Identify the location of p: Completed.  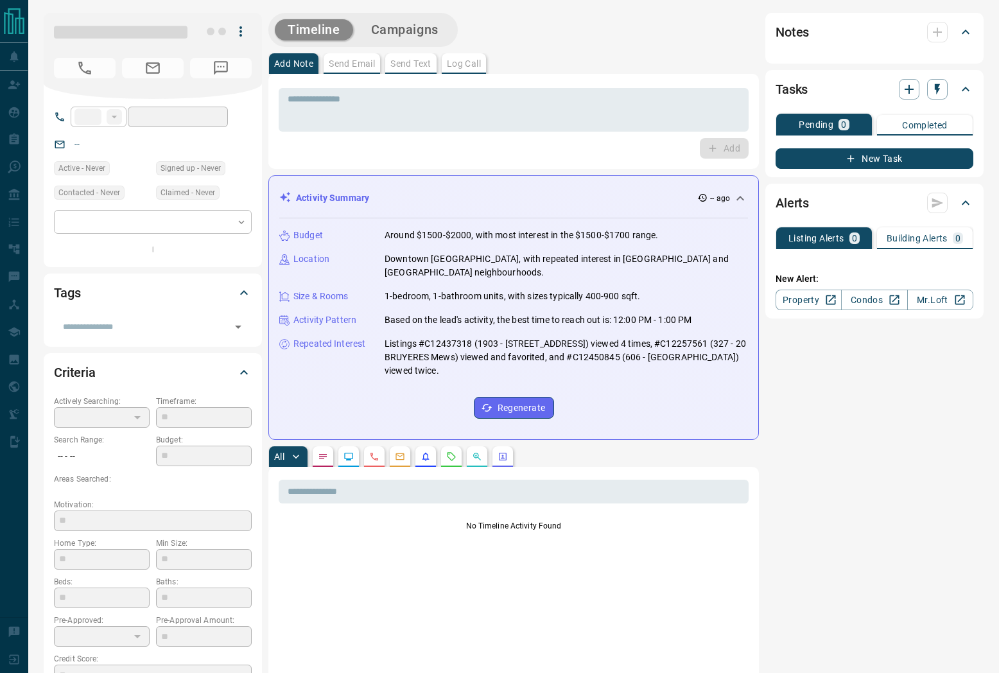
(925, 125).